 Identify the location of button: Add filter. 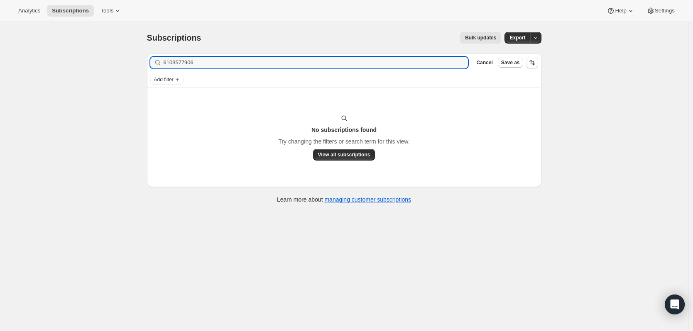
(167, 80).